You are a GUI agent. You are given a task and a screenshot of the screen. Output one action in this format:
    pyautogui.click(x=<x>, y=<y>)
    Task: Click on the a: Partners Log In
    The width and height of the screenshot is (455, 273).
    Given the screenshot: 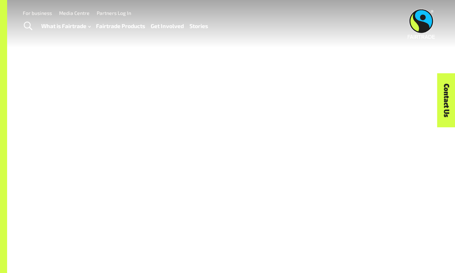 What is the action you would take?
    pyautogui.click(x=114, y=13)
    